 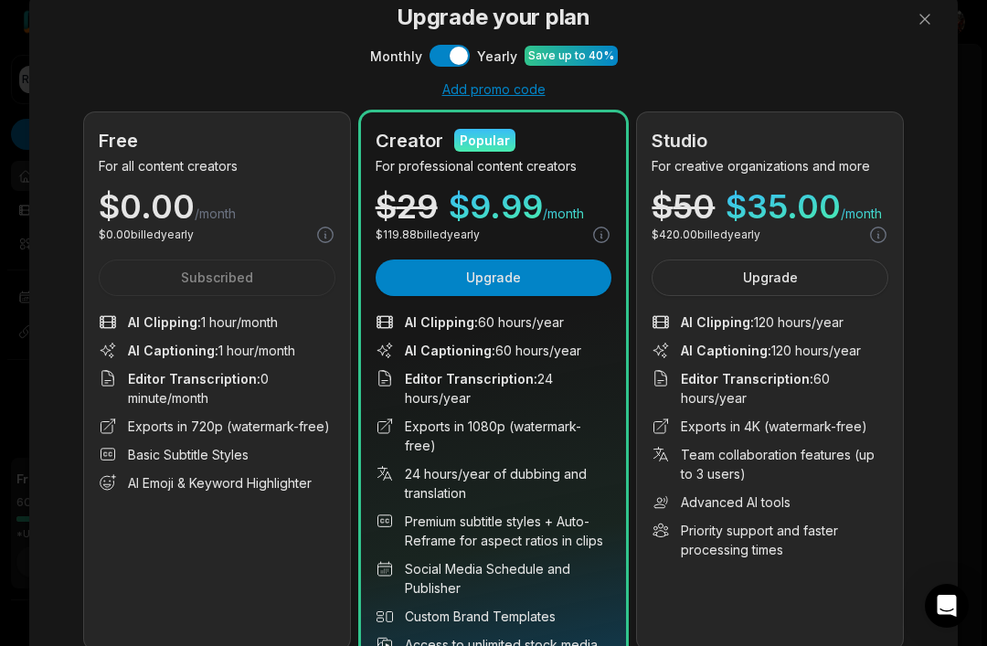 What do you see at coordinates (428, 235) in the screenshot?
I see `p: $ 119.88 billed yearly` at bounding box center [428, 235].